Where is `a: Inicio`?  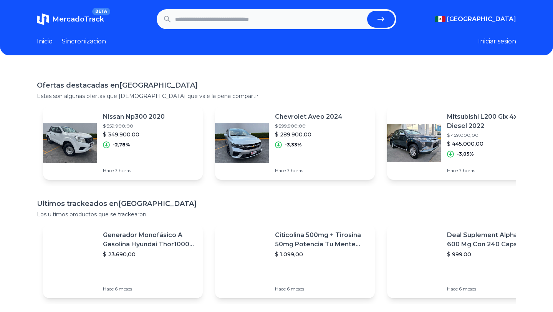 a: Inicio is located at coordinates (45, 41).